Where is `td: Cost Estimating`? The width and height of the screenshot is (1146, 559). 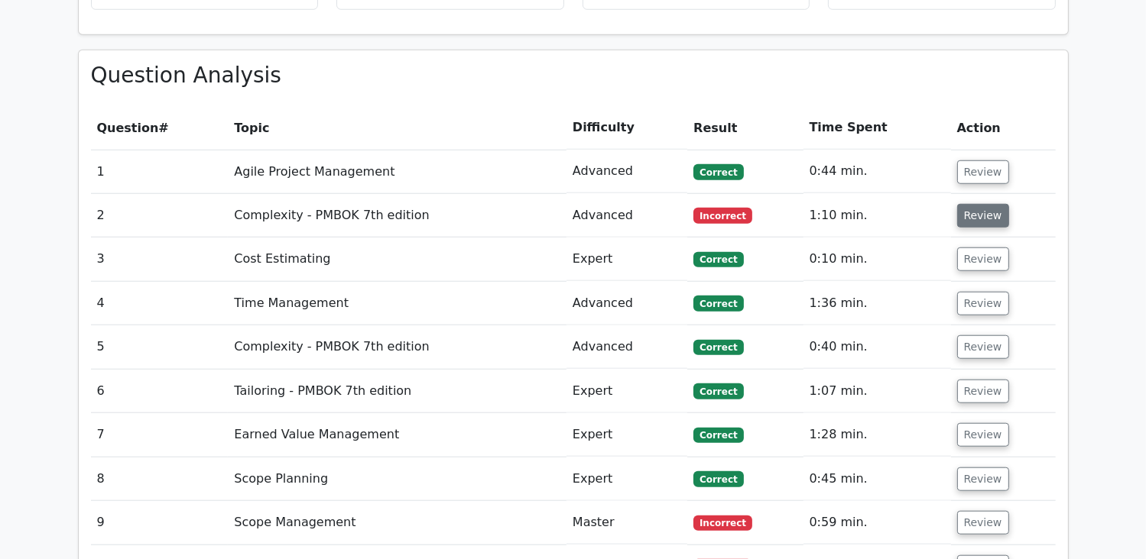 td: Cost Estimating is located at coordinates (397, 259).